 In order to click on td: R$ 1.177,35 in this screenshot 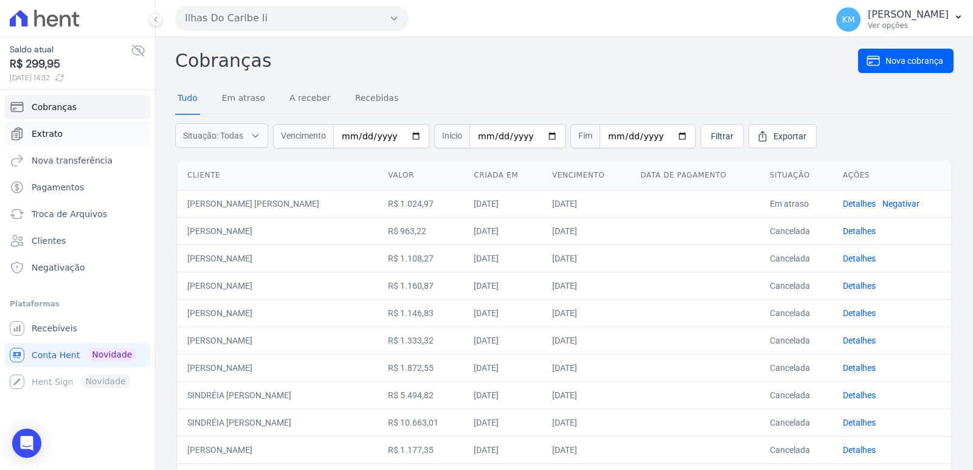, I will do `click(421, 449)`.